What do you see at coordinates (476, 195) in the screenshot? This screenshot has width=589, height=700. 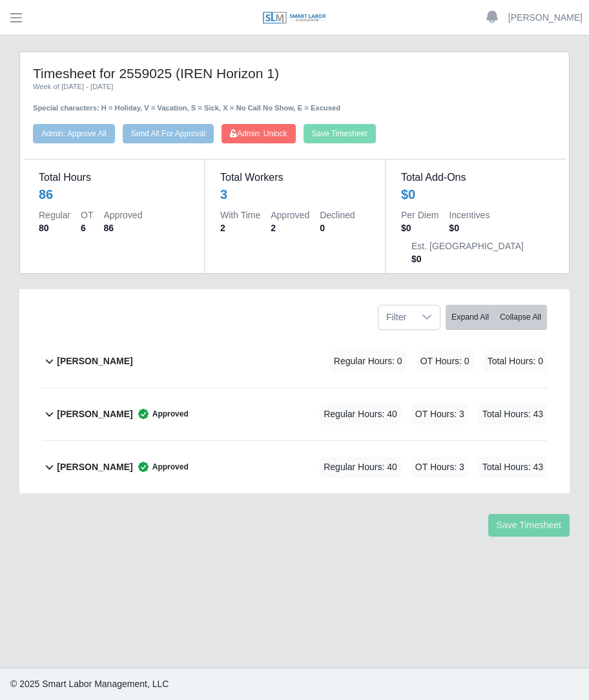 I see `div: $0` at bounding box center [476, 195].